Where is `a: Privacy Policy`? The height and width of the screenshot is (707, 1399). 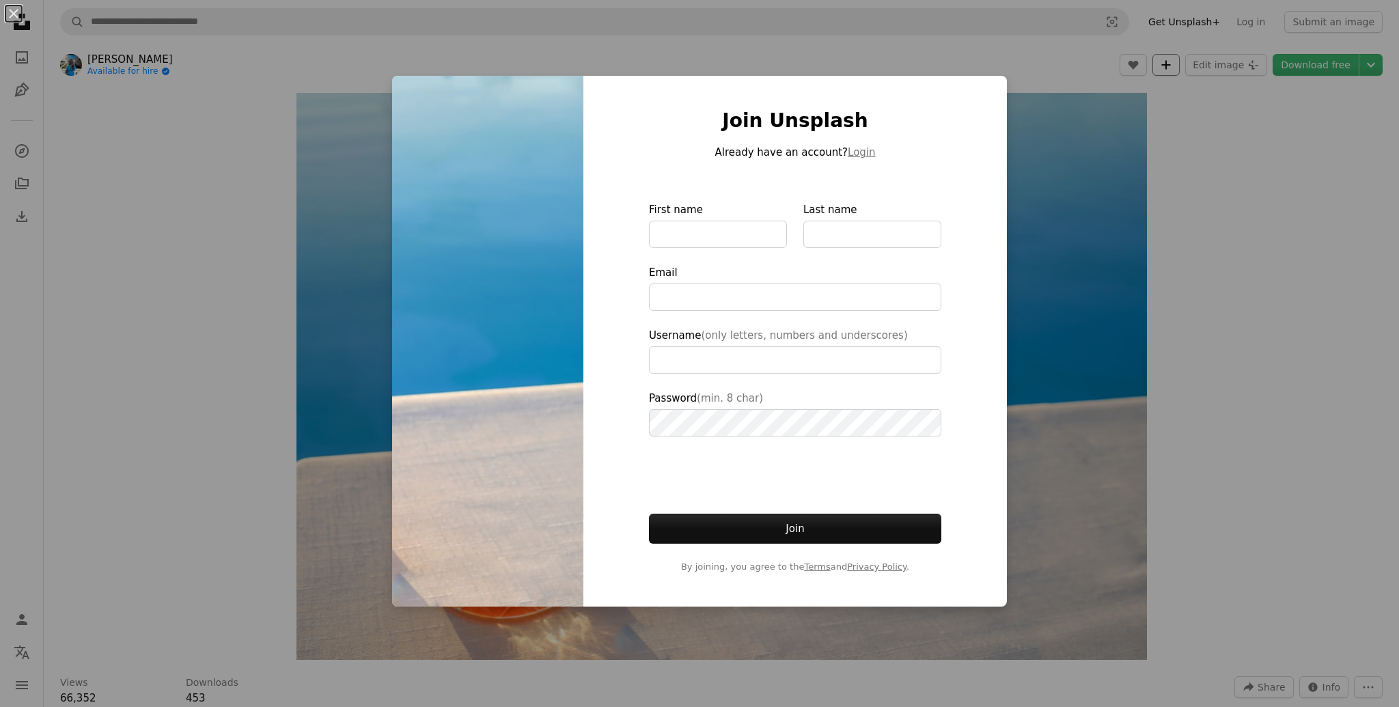
a: Privacy Policy is located at coordinates (877, 566).